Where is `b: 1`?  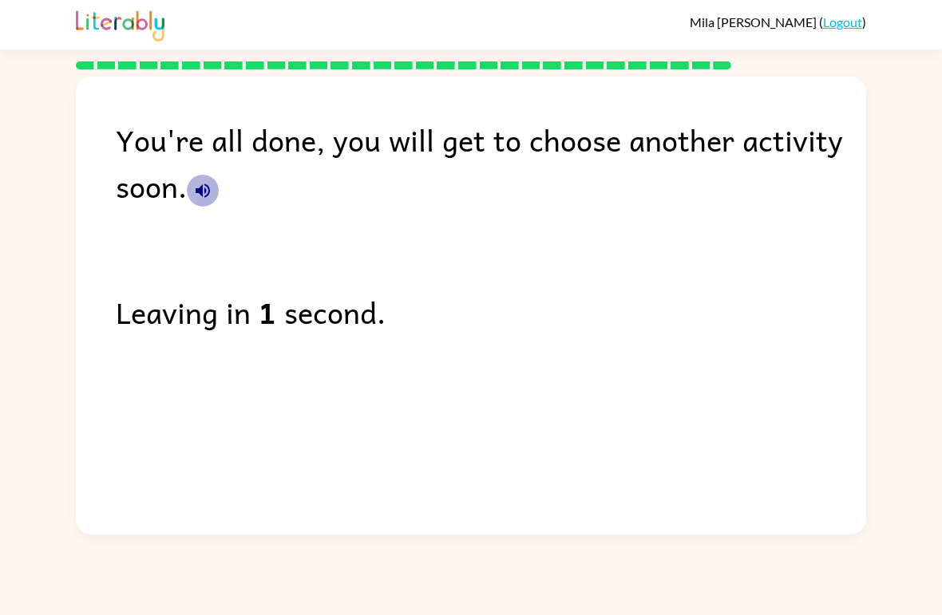 b: 1 is located at coordinates (267, 312).